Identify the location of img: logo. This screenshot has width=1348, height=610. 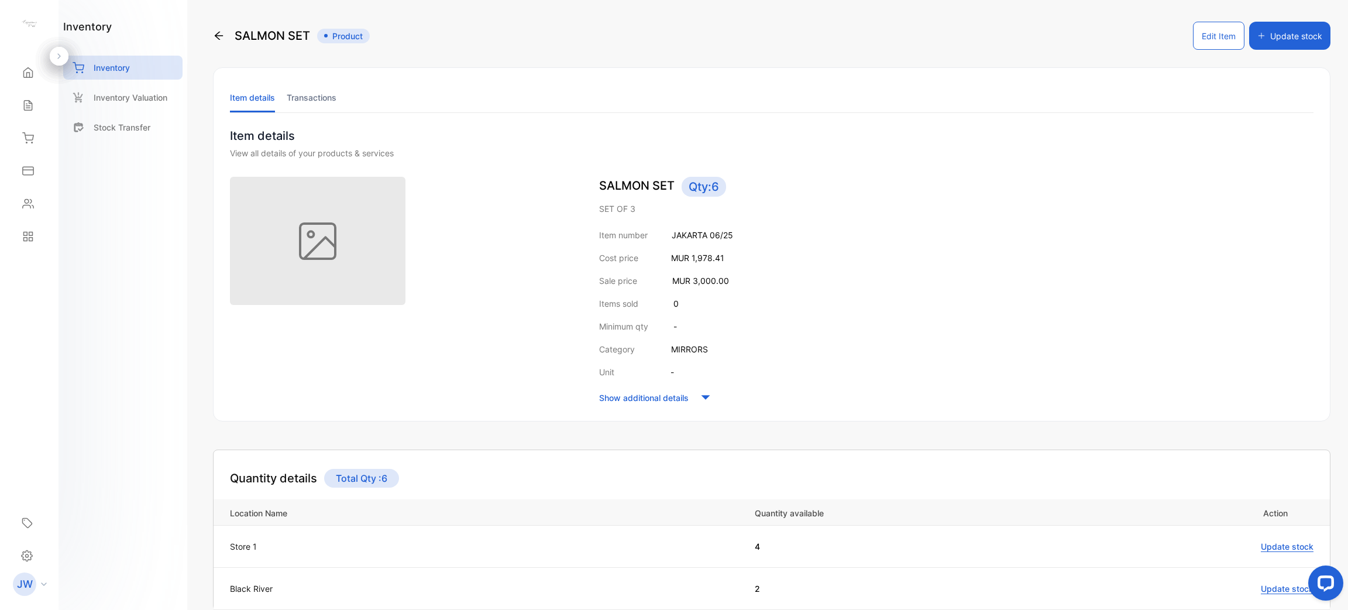
(29, 24).